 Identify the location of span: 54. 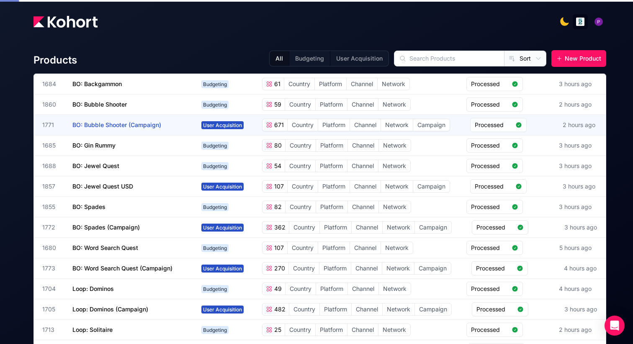
(277, 166).